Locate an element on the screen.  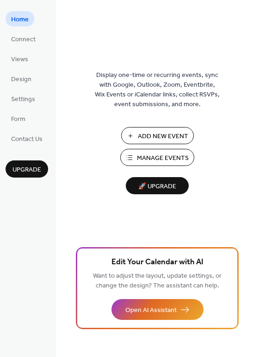
span: 🚀 Upgrade is located at coordinates (157, 186).